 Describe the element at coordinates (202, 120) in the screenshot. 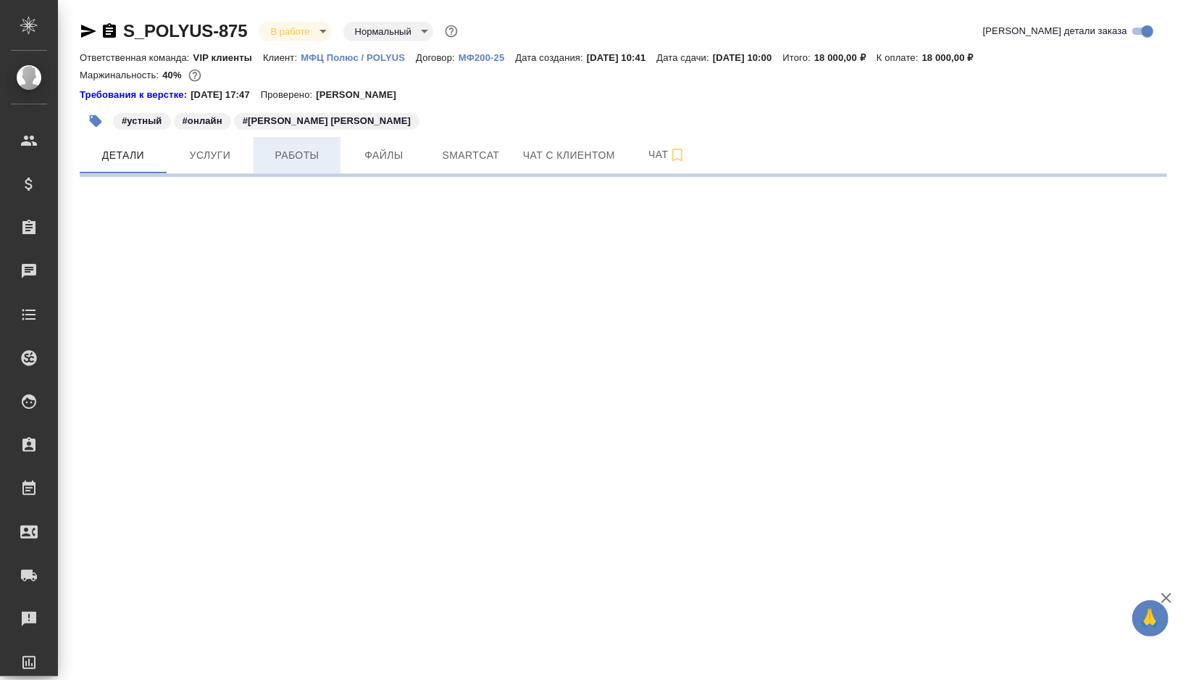

I see `span: онлайн` at that location.